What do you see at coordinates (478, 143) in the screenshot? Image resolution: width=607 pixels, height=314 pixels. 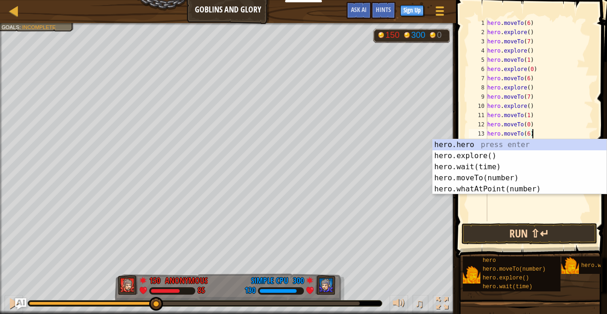 I see `div: 14` at bounding box center [478, 143].